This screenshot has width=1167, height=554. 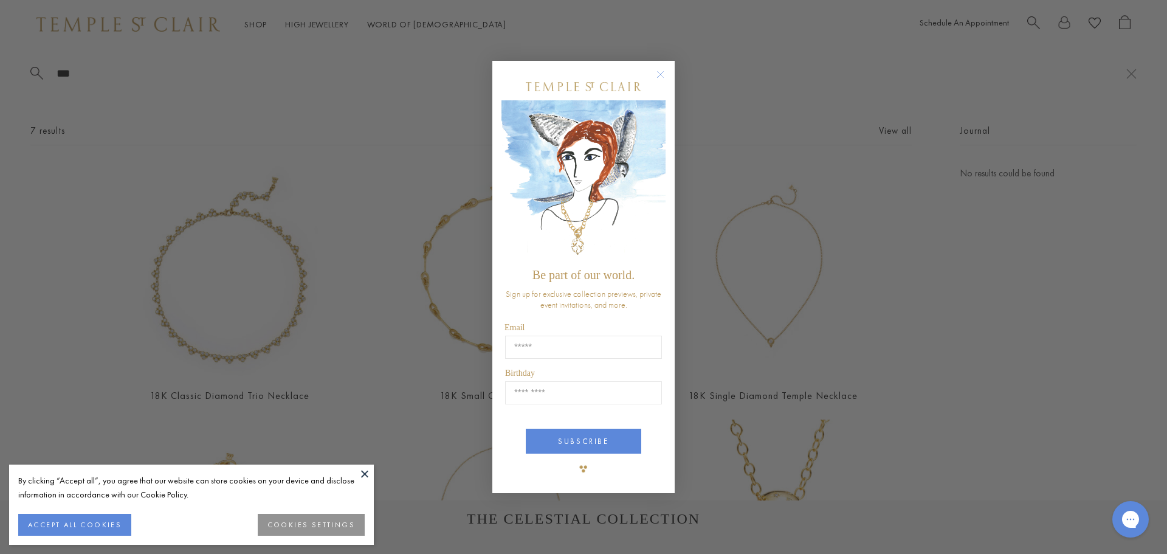 I want to click on input: Email, so click(x=584, y=347).